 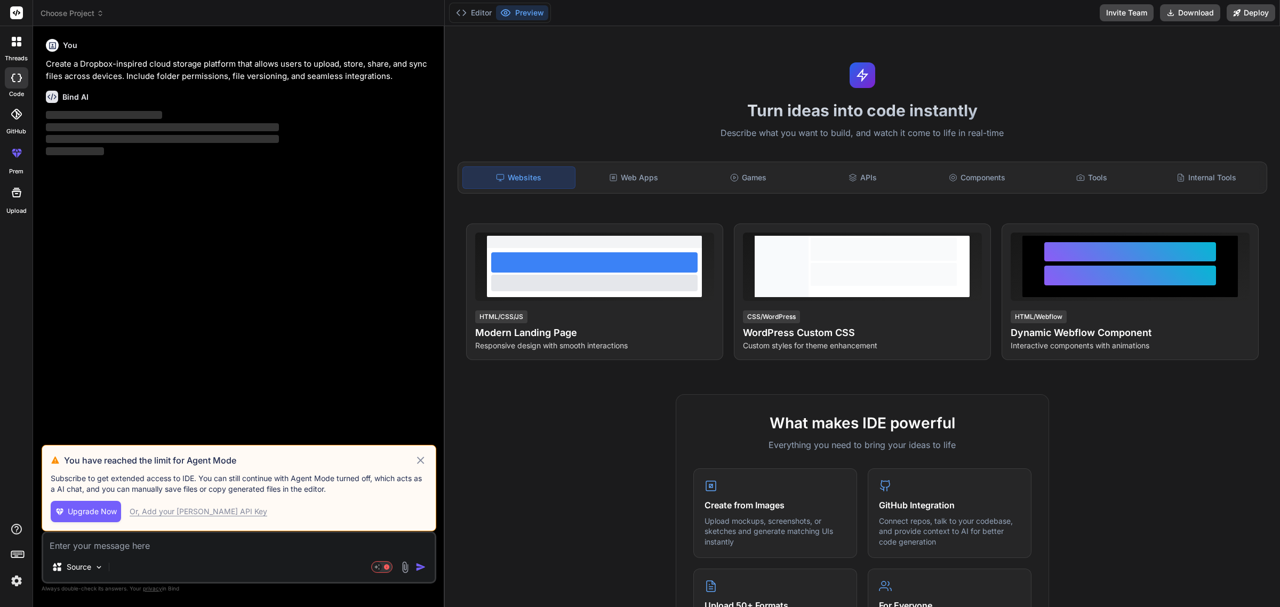 What do you see at coordinates (86, 512) in the screenshot?
I see `button: Upgrade Now` at bounding box center [86, 512].